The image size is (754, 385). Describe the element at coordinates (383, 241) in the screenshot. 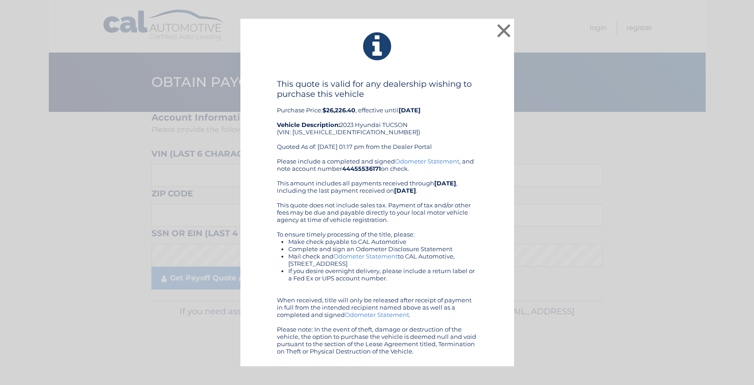

I see `li: Make check payable to CAL Automotive` at that location.